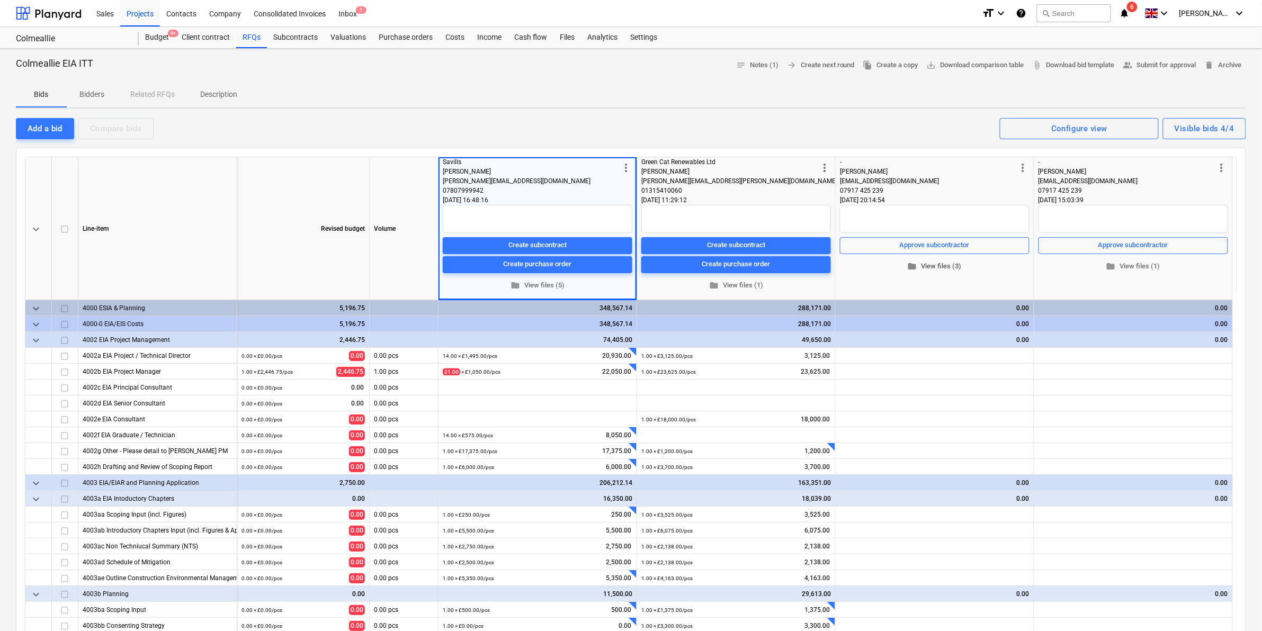  What do you see at coordinates (1204, 129) in the screenshot?
I see `div: Visible bids 4/4` at bounding box center [1204, 129].